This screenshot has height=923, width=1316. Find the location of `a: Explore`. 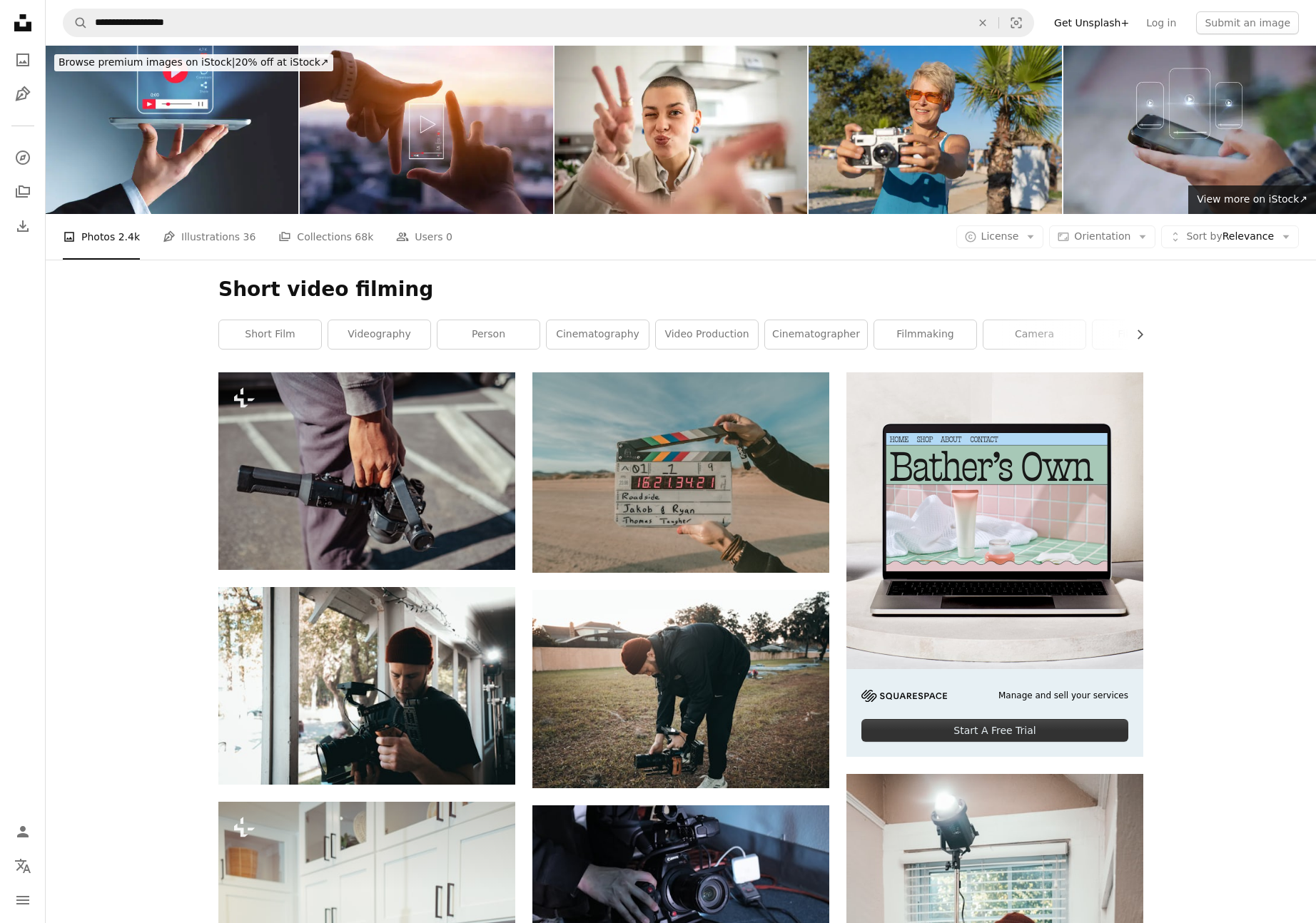

a: Explore is located at coordinates (23, 158).